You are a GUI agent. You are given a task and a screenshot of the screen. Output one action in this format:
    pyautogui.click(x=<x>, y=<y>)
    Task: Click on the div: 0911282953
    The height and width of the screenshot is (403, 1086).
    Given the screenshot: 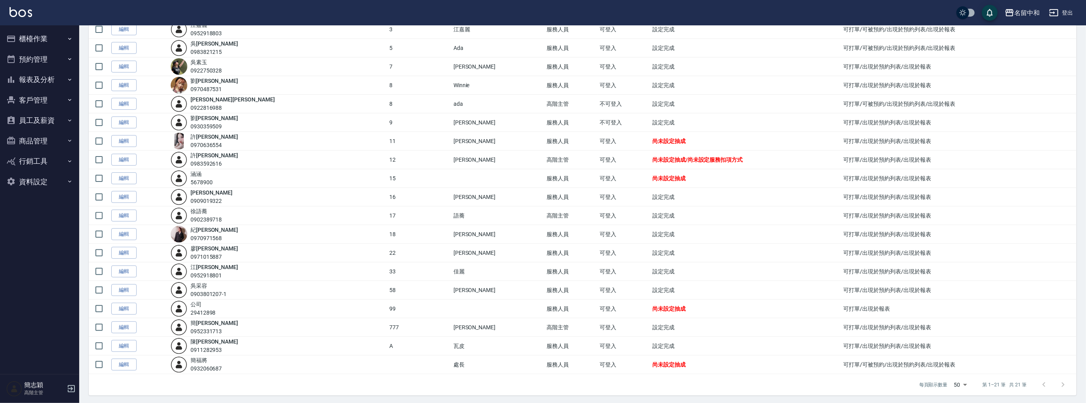 What is the action you would take?
    pyautogui.click(x=214, y=350)
    